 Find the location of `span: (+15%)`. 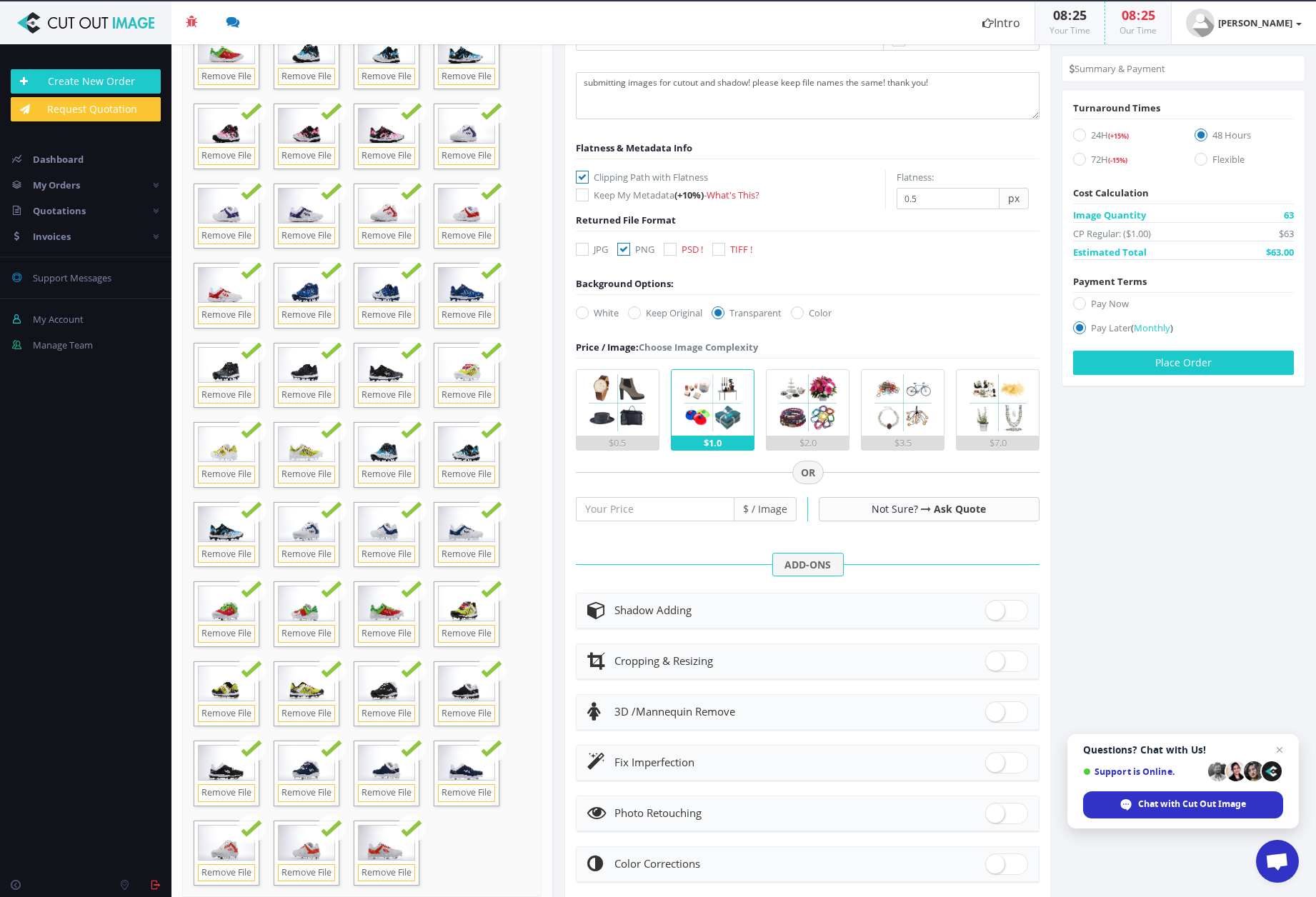

span: (+15%) is located at coordinates (1118, 135).